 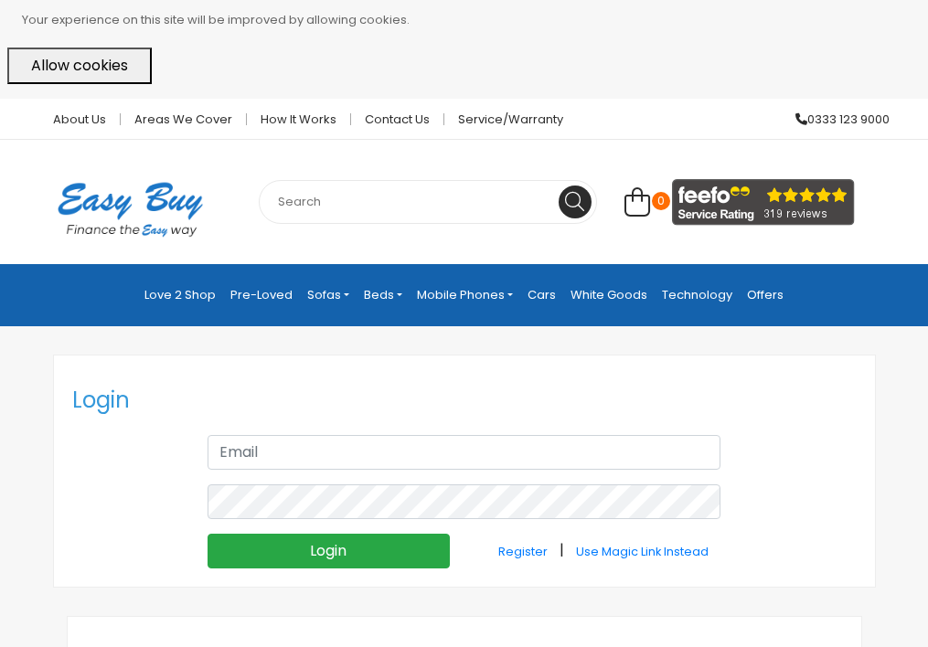 What do you see at coordinates (383, 295) in the screenshot?
I see `a: Beds` at bounding box center [383, 295].